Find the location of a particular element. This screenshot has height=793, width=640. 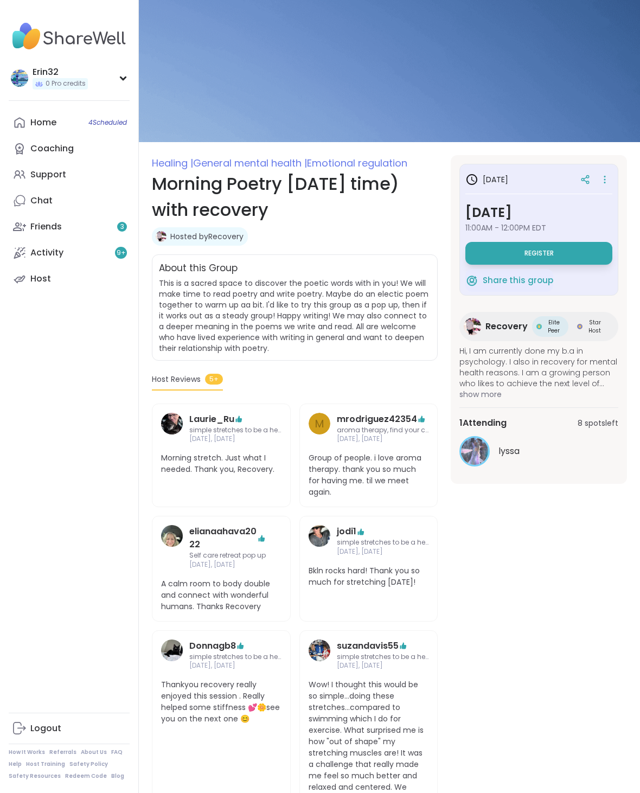

span: 3 is located at coordinates (122, 227).